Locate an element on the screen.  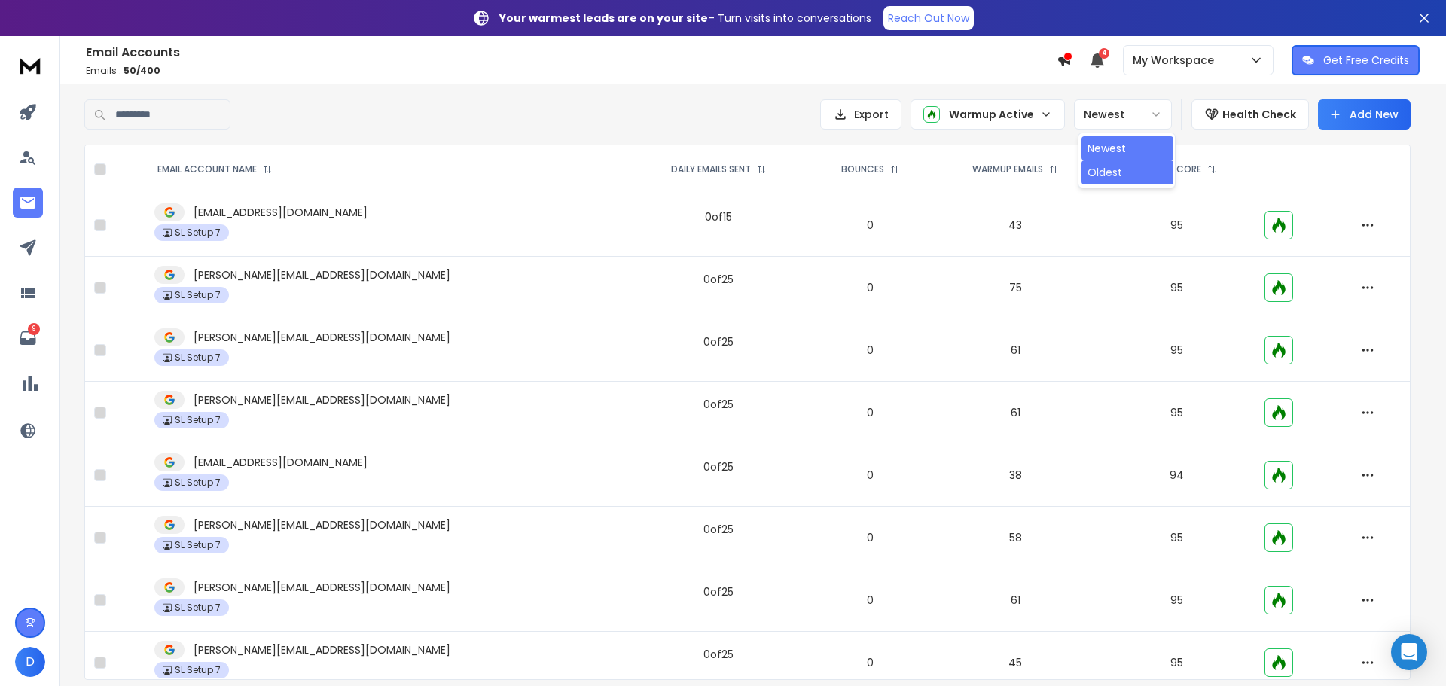
img: logo is located at coordinates (30, 65).